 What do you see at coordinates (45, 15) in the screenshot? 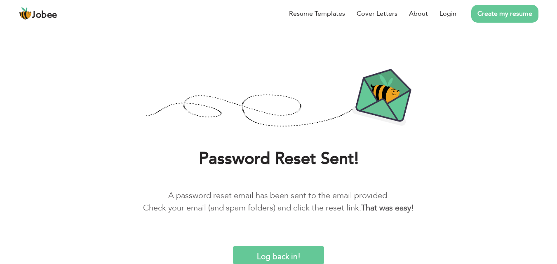
I see `span: Jobee` at bounding box center [45, 15].